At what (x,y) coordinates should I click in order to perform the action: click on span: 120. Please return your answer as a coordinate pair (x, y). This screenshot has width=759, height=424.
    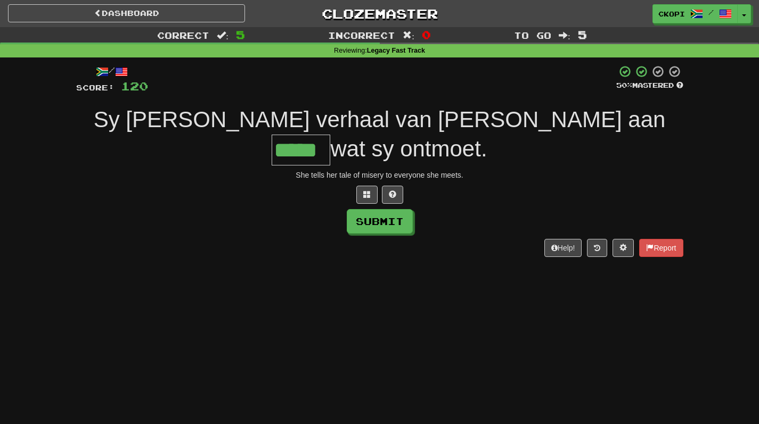
    Looking at the image, I should click on (134, 86).